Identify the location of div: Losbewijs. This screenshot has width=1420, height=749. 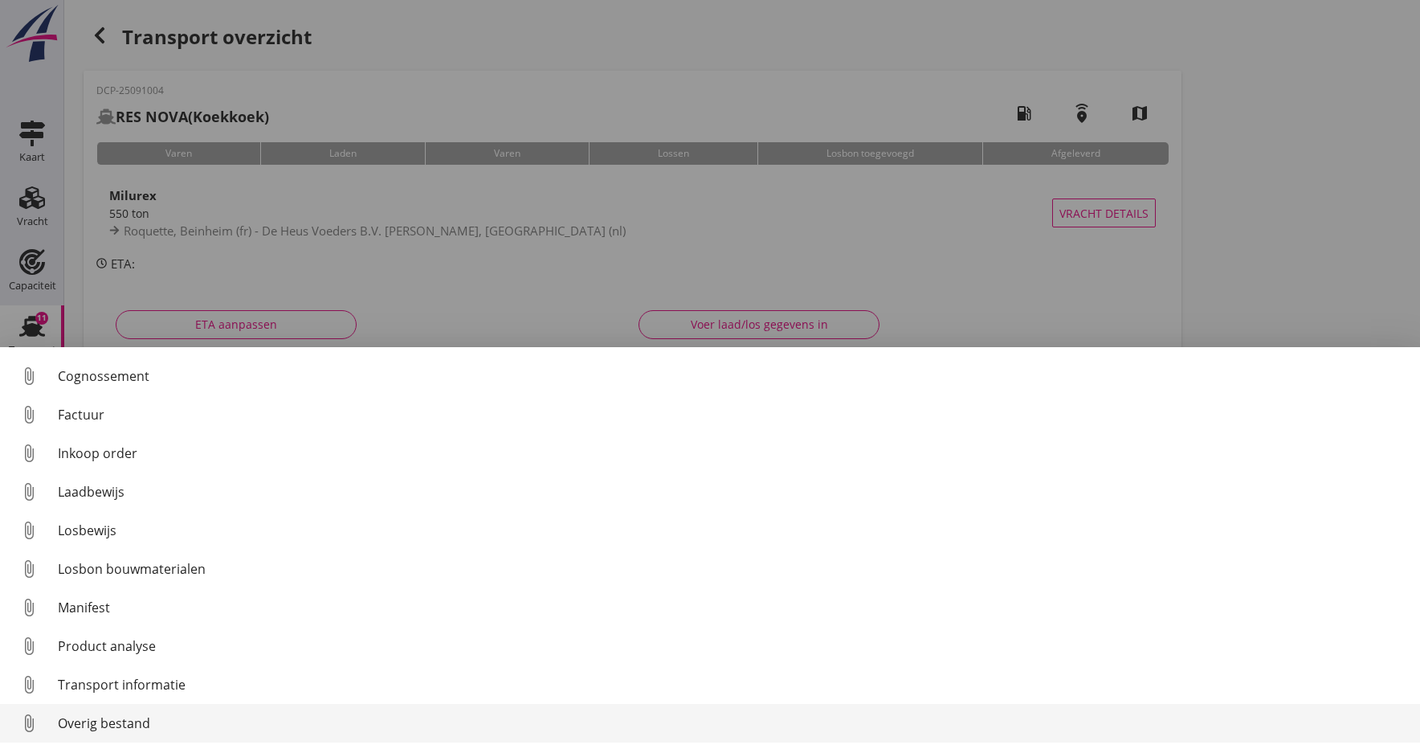
(733, 530).